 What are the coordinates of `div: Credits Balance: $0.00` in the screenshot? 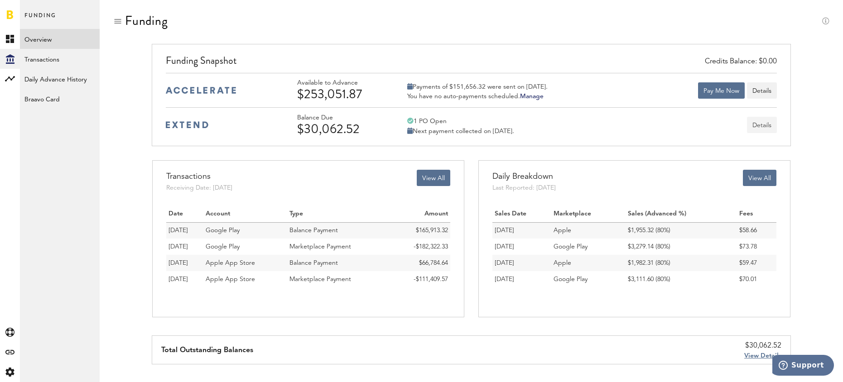 It's located at (740, 62).